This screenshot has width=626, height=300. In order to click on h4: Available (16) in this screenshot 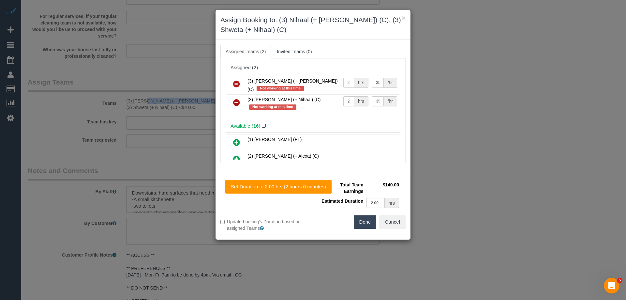, I will do `click(313, 126)`.